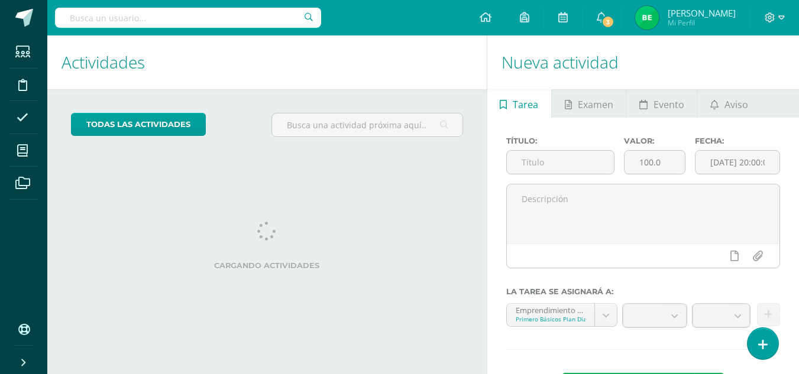 The image size is (799, 374). What do you see at coordinates (551, 319) in the screenshot?
I see `div: Primero Básicos Plan Diario` at bounding box center [551, 319].